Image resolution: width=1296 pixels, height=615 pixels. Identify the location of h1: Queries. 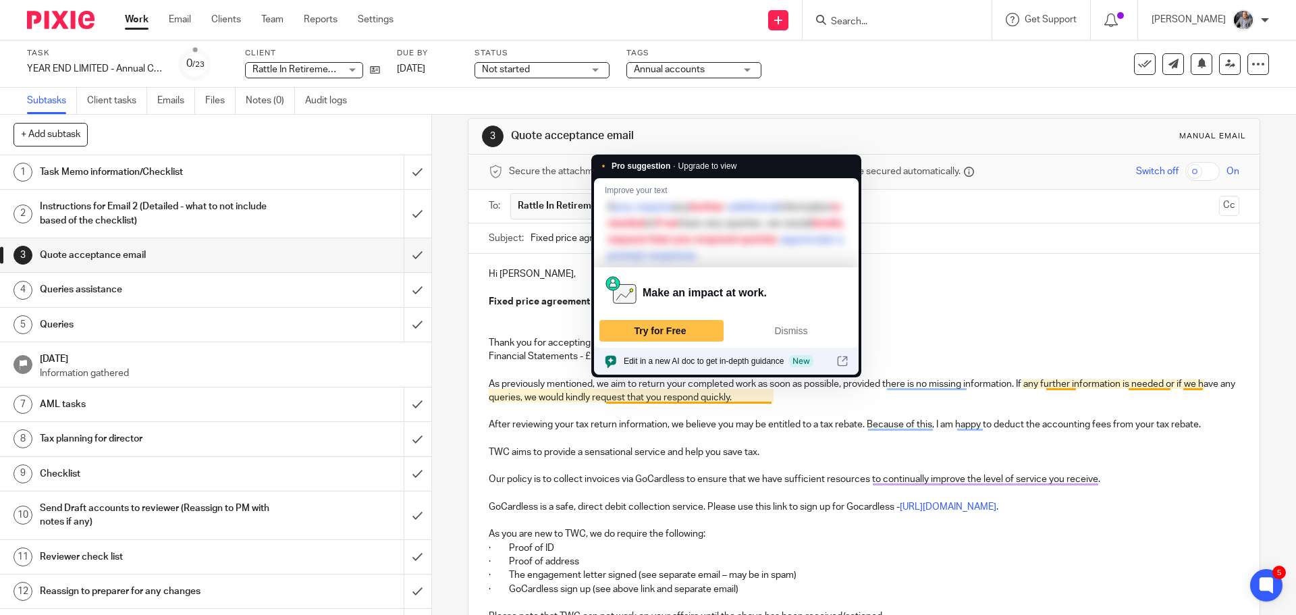
(157, 325).